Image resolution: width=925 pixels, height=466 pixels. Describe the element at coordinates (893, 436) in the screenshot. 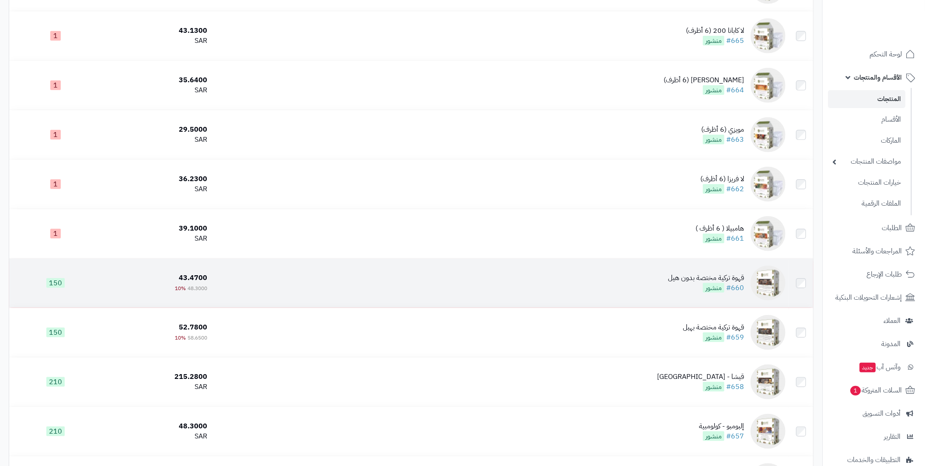

I see `span: التقارير` at that location.